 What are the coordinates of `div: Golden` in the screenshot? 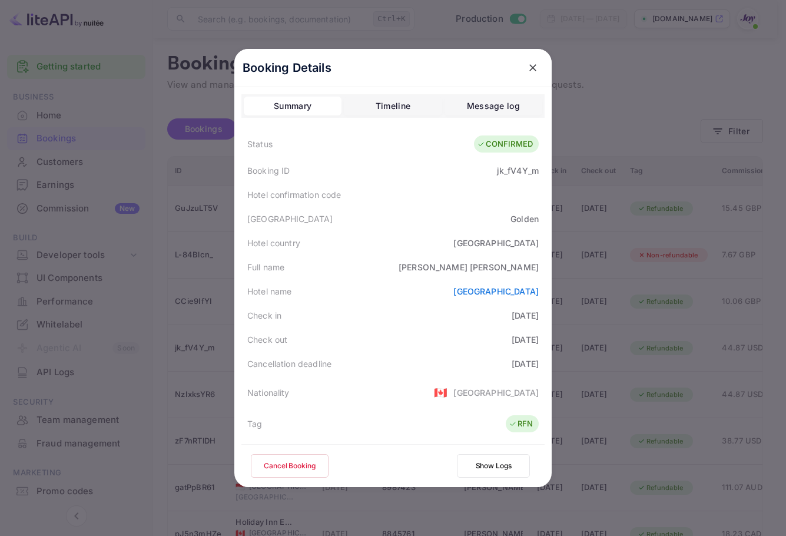 It's located at (524, 218).